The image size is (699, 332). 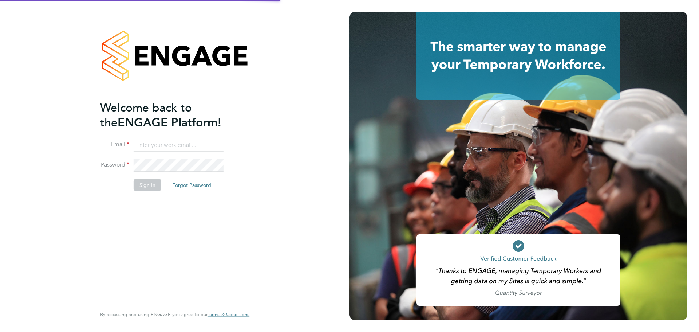 What do you see at coordinates (171, 115) in the screenshot?
I see `h2: ENGAGE Platform!` at bounding box center [171, 115].